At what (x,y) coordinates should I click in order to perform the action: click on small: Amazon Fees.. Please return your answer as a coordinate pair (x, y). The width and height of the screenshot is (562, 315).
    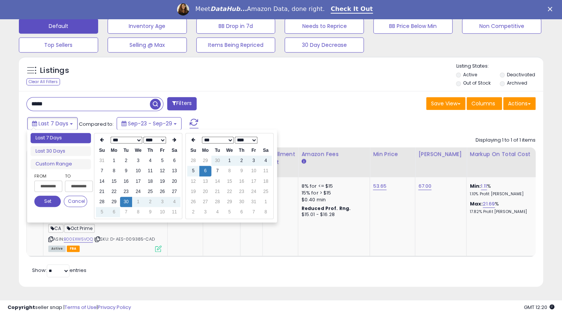
    Looking at the image, I should click on (303, 162).